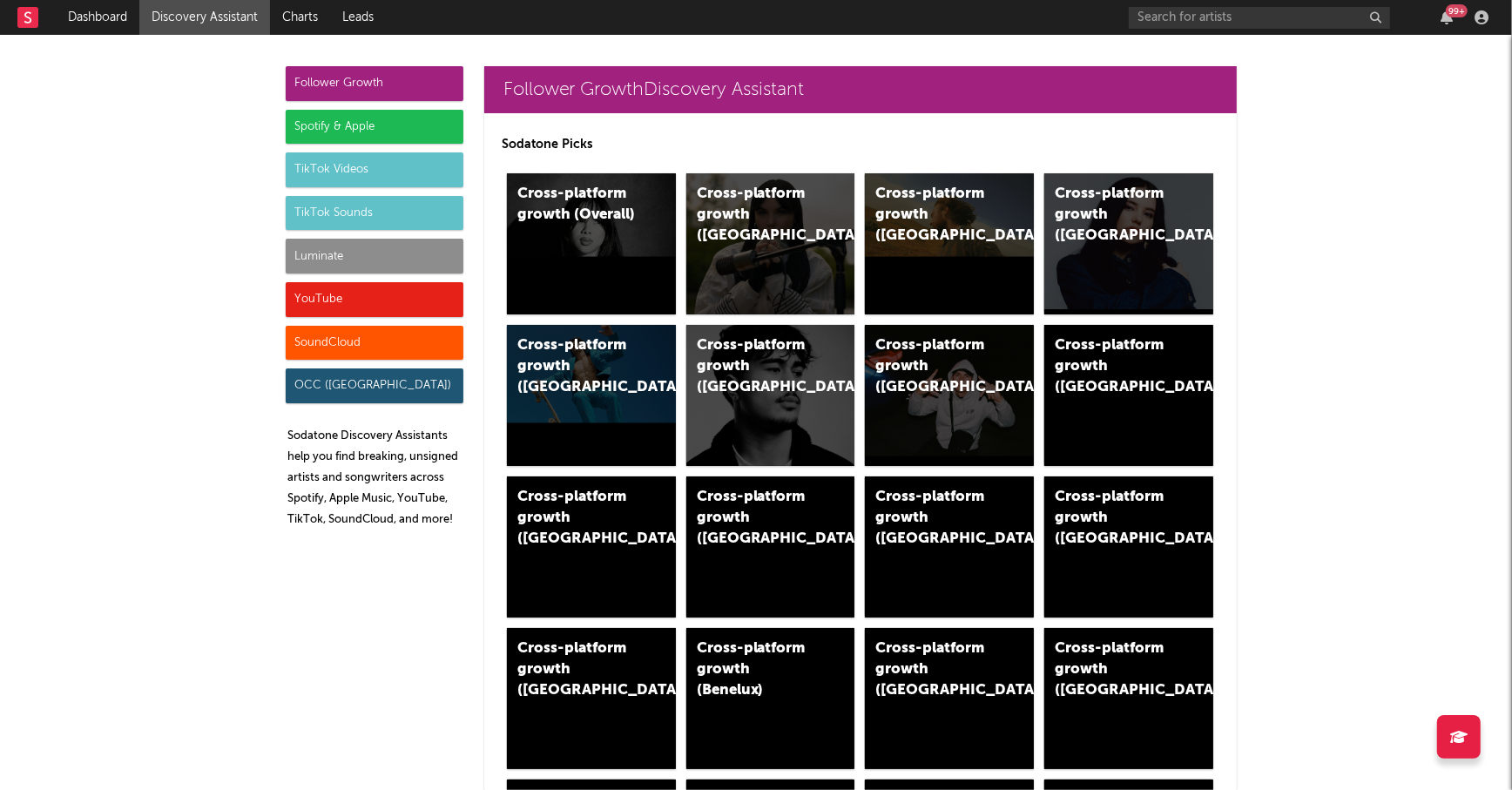 Image resolution: width=1512 pixels, height=790 pixels. I want to click on div: Luminate, so click(375, 256).